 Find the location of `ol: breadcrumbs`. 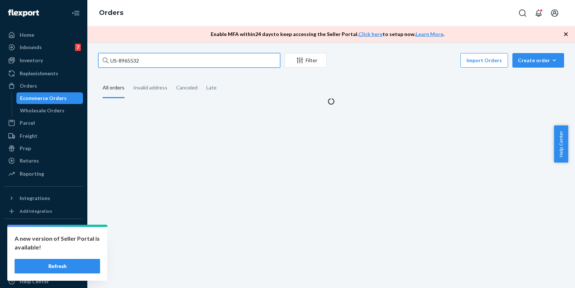

ol: breadcrumbs is located at coordinates (111, 13).